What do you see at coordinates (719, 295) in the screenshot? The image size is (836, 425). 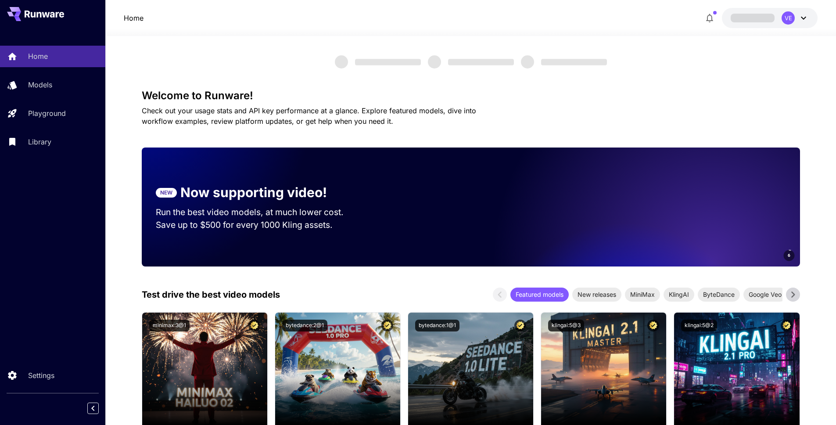 I see `div: ByteDance` at bounding box center [719, 295].